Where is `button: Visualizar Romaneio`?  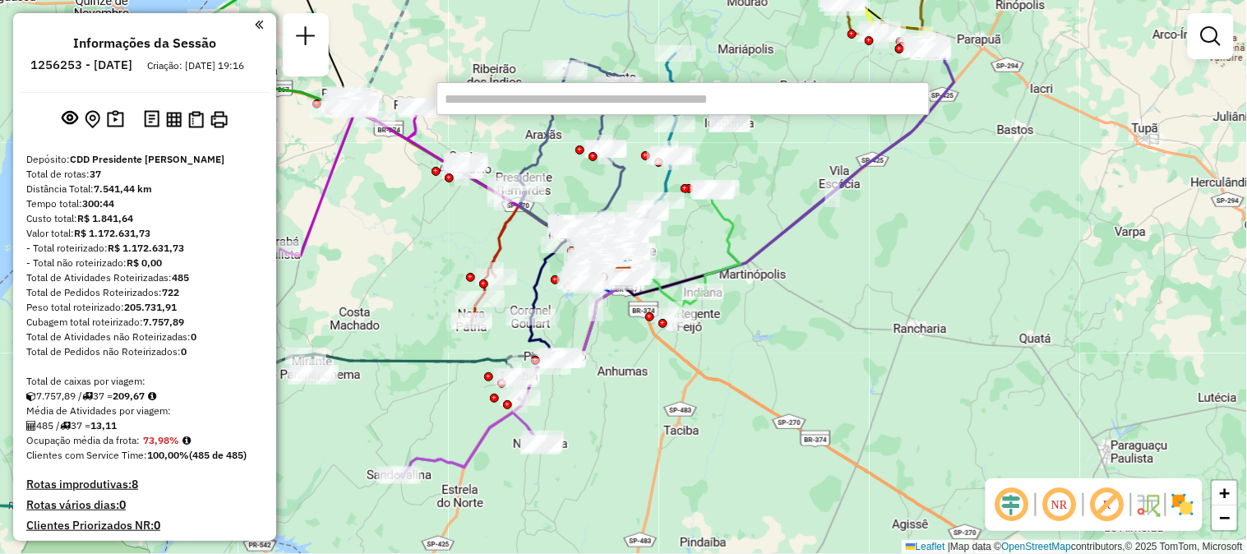 button: Visualizar Romaneio is located at coordinates (196, 119).